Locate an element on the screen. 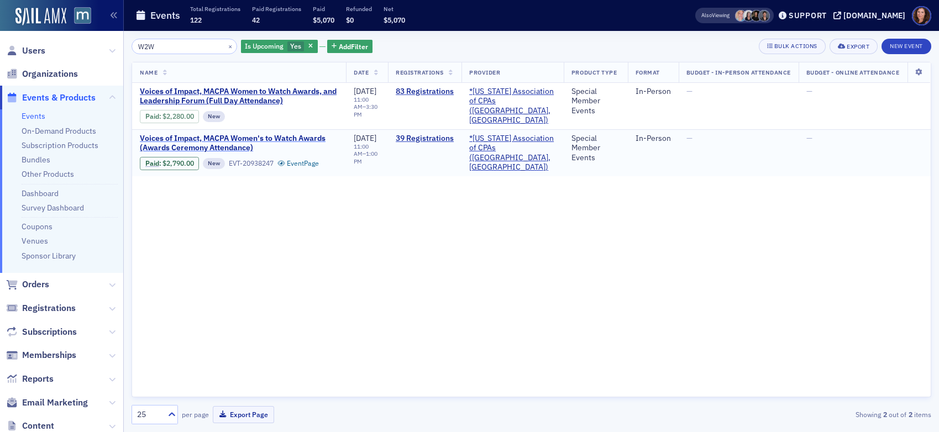 Image resolution: width=939 pixels, height=432 pixels. div: Support is located at coordinates (808, 15).